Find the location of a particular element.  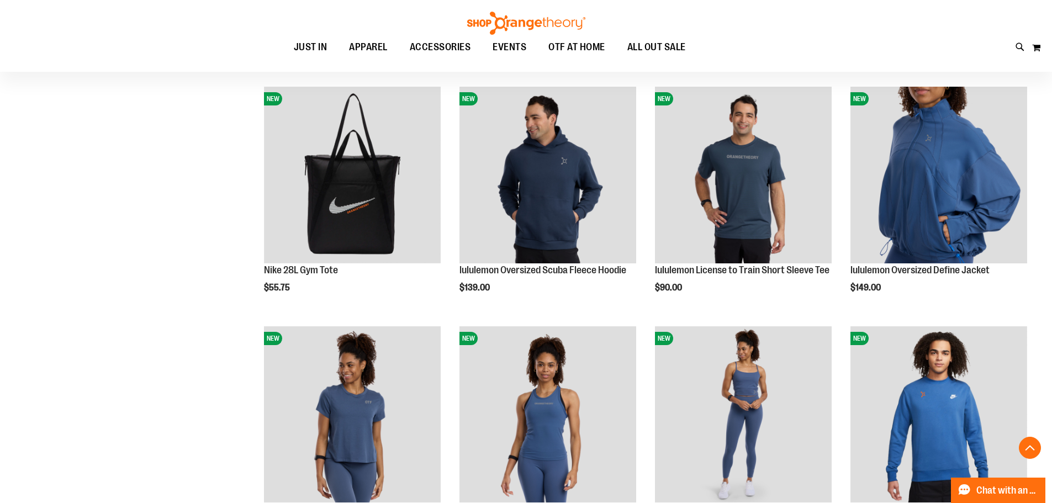

span: APPAREL is located at coordinates (368, 47).